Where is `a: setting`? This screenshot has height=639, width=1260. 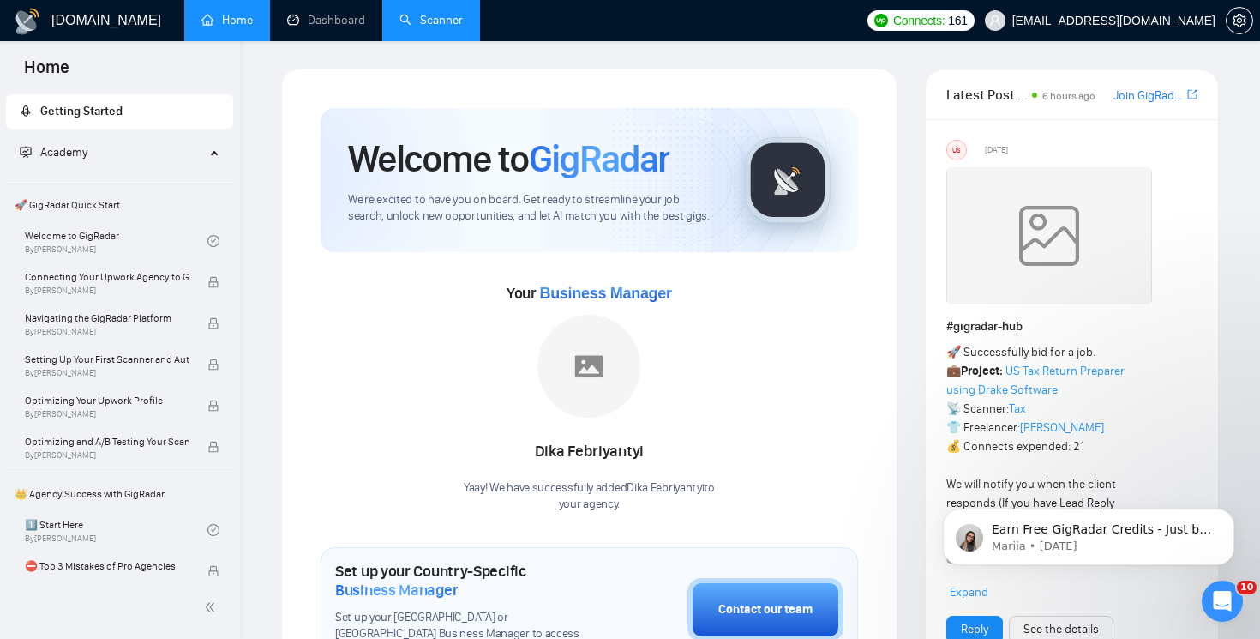 a: setting is located at coordinates (1240, 21).